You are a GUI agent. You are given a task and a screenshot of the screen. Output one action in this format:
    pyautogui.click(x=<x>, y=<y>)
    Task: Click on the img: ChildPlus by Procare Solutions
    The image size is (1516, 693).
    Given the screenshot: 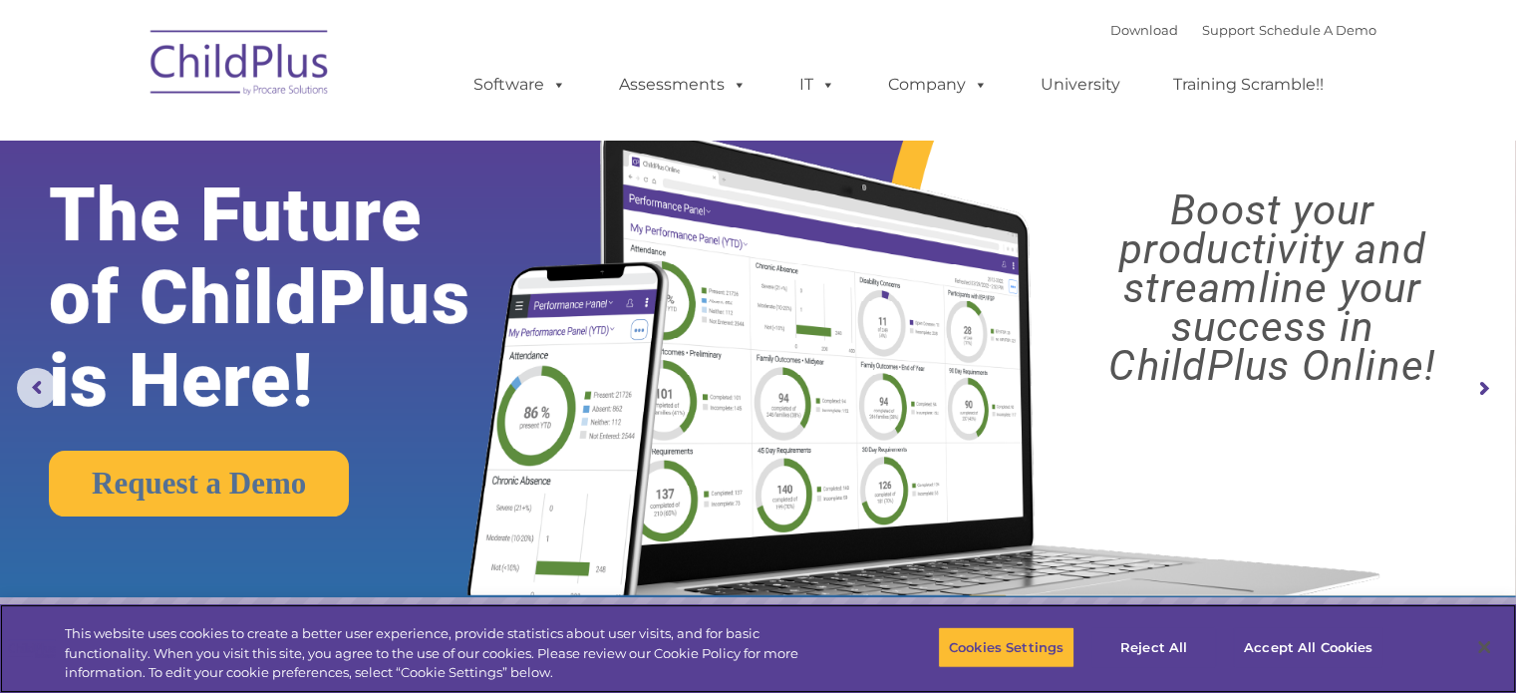 What is the action you would take?
    pyautogui.click(x=240, y=66)
    